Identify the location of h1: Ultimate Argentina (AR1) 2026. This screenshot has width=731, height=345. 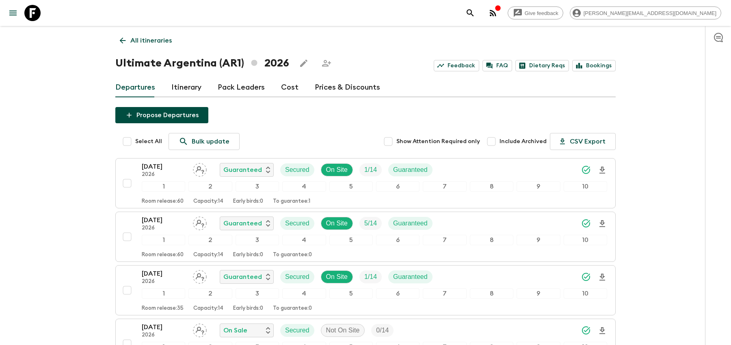
(202, 63).